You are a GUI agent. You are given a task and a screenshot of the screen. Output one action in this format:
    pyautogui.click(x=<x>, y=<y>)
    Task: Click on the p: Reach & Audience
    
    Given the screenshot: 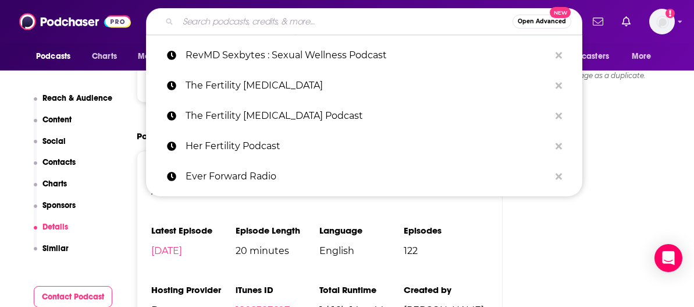 What is the action you would take?
    pyautogui.click(x=77, y=98)
    